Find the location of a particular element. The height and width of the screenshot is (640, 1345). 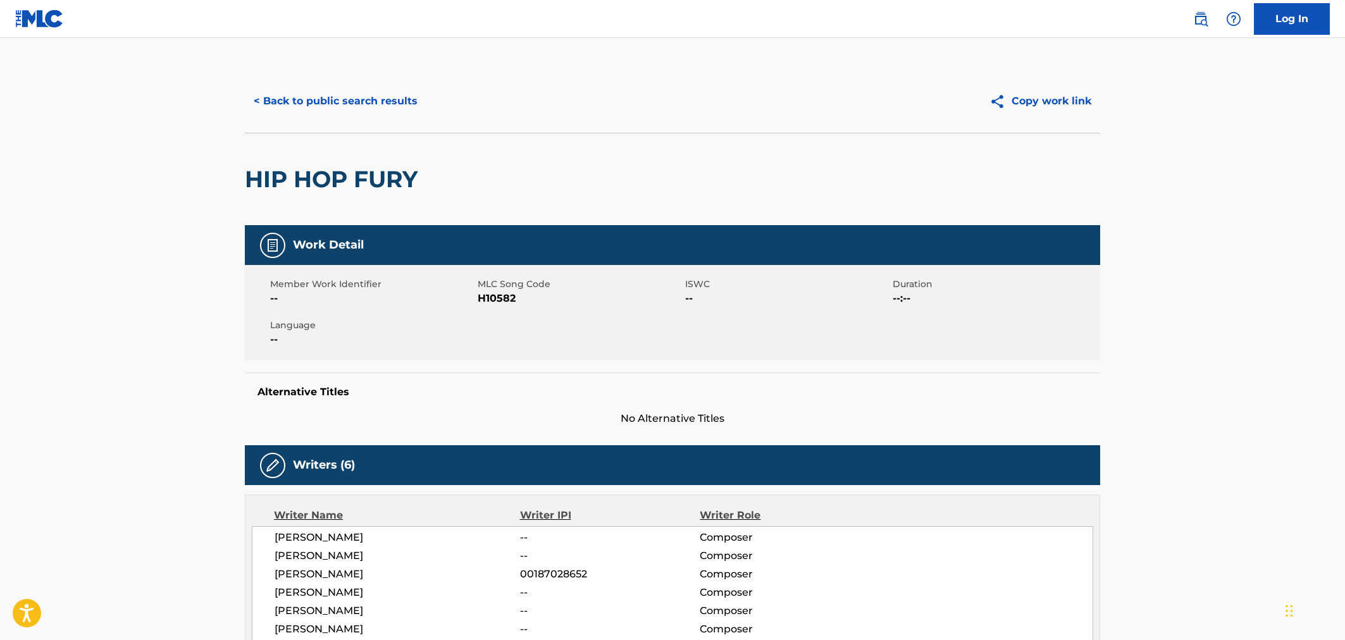

span: Member Work Identifier is located at coordinates (372, 284).